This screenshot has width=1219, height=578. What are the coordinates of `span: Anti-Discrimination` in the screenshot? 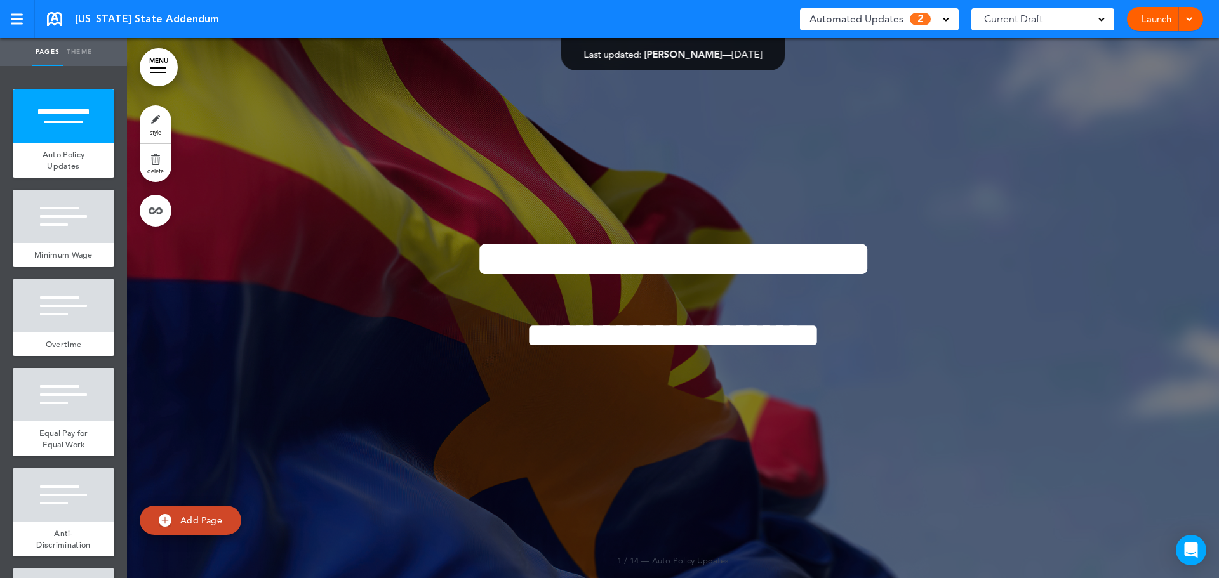 It's located at (63, 539).